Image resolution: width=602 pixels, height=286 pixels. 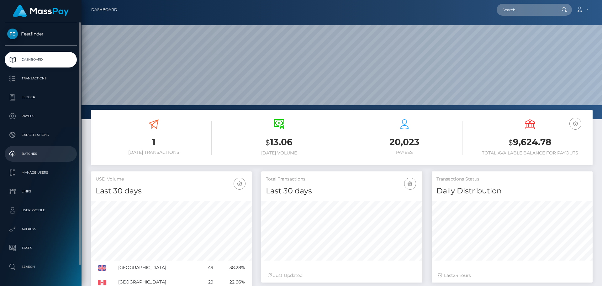 What do you see at coordinates (13, 34) in the screenshot?
I see `img: Feetfinder` at bounding box center [13, 34].